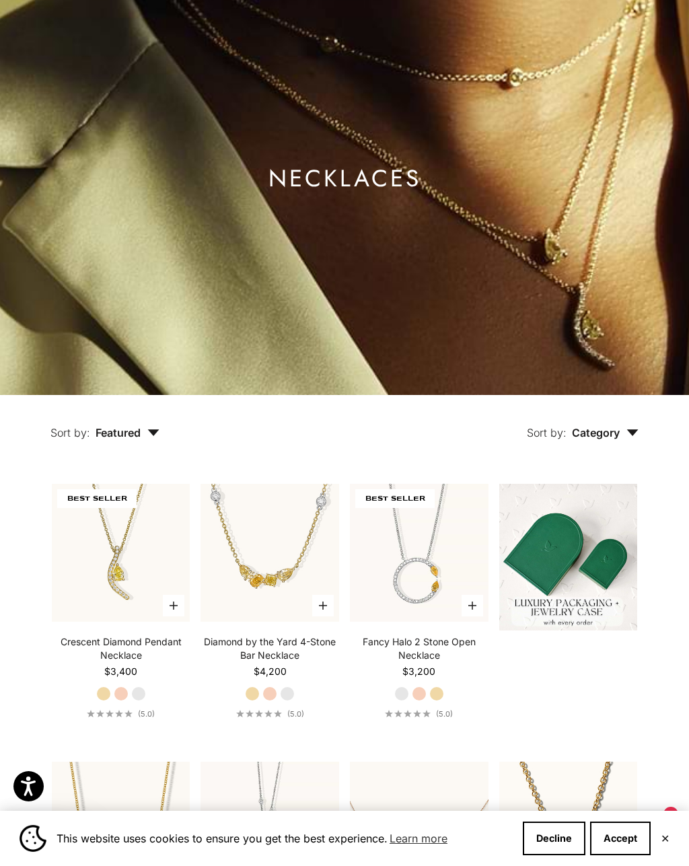 The width and height of the screenshot is (689, 866). What do you see at coordinates (344, 178) in the screenshot?
I see `h1: Necklaces` at bounding box center [344, 178].